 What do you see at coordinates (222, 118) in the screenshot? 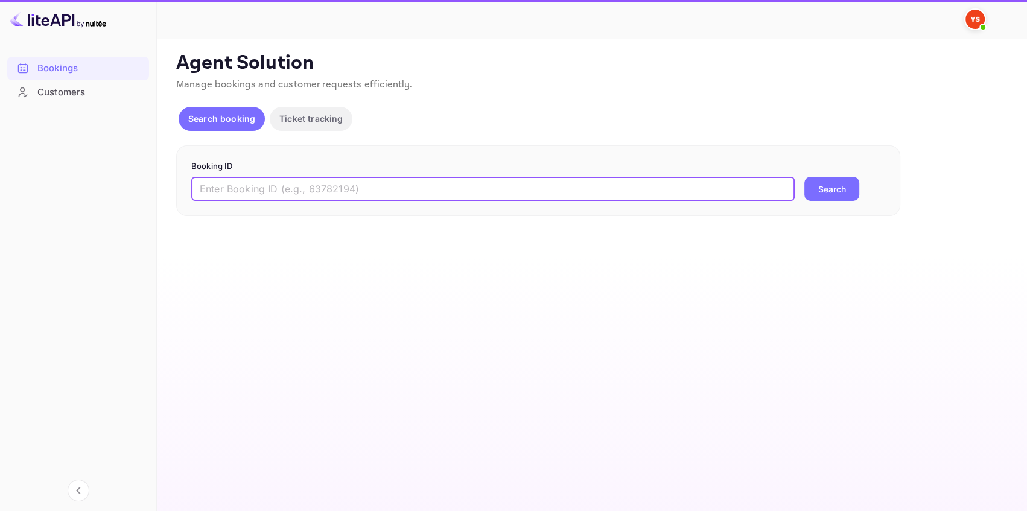
I see `p: Search booking` at bounding box center [222, 118].